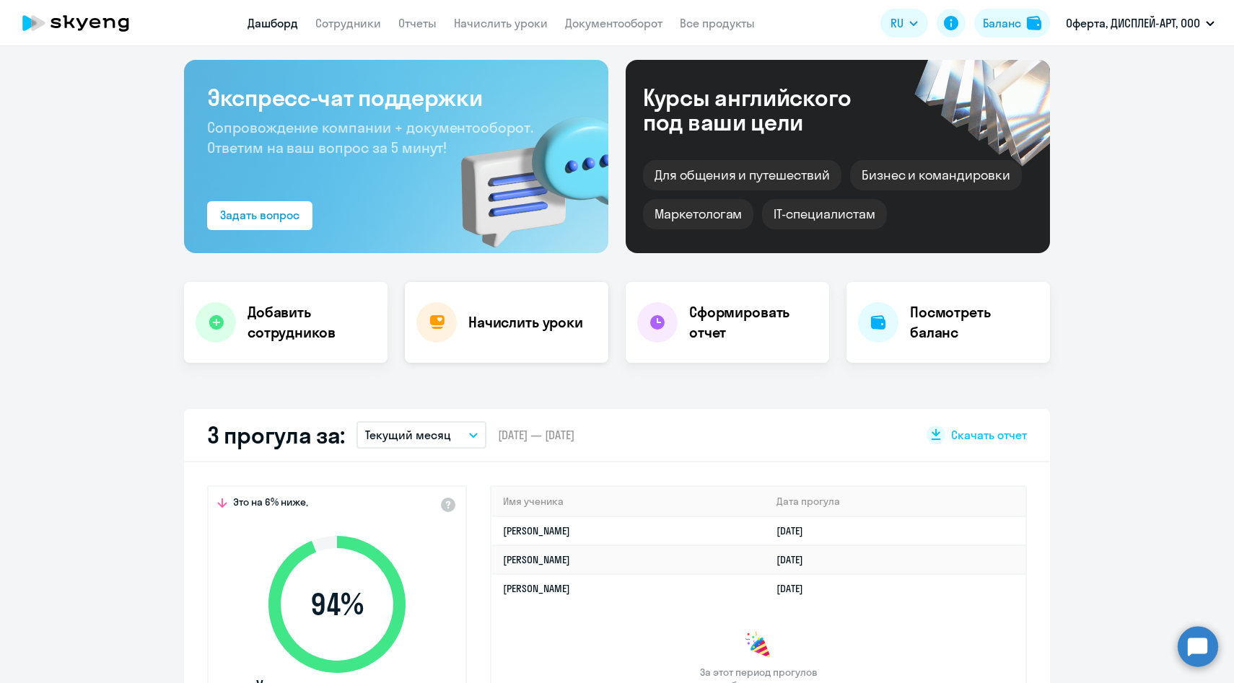 This screenshot has width=1234, height=683. I want to click on button: Оферта, ДИСПЛЕЙ-АРТ, ООО, so click(1140, 23).